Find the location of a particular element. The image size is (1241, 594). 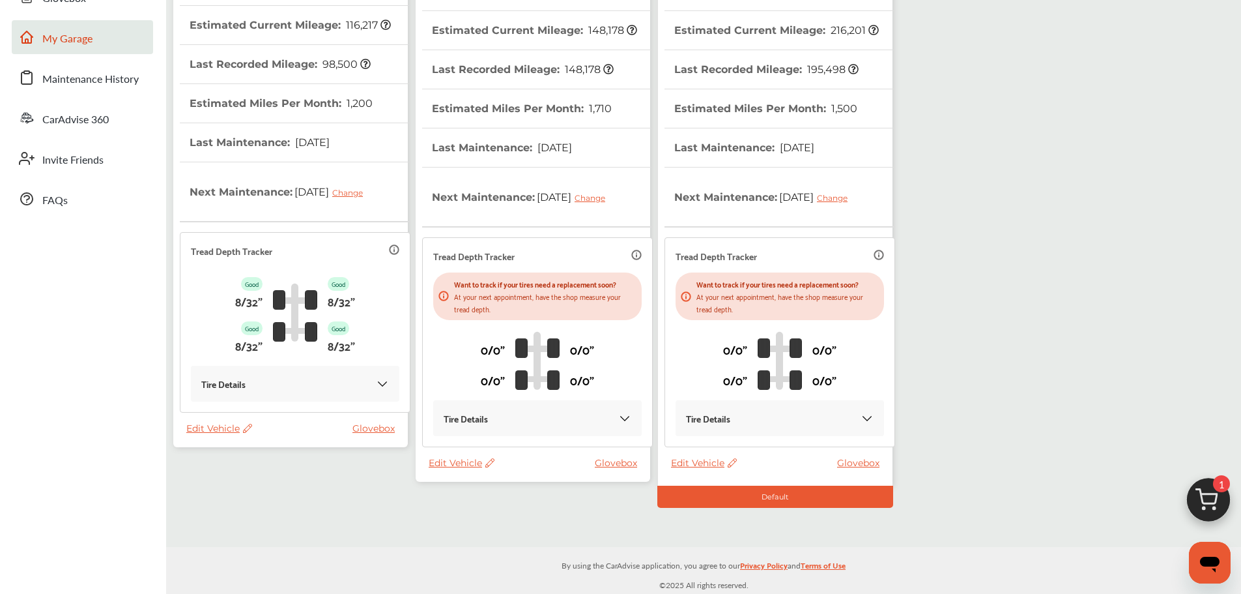

div: Default is located at coordinates (775, 497).